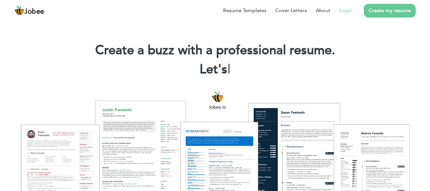 This screenshot has width=430, height=191. I want to click on a: Create my resume, so click(390, 11).